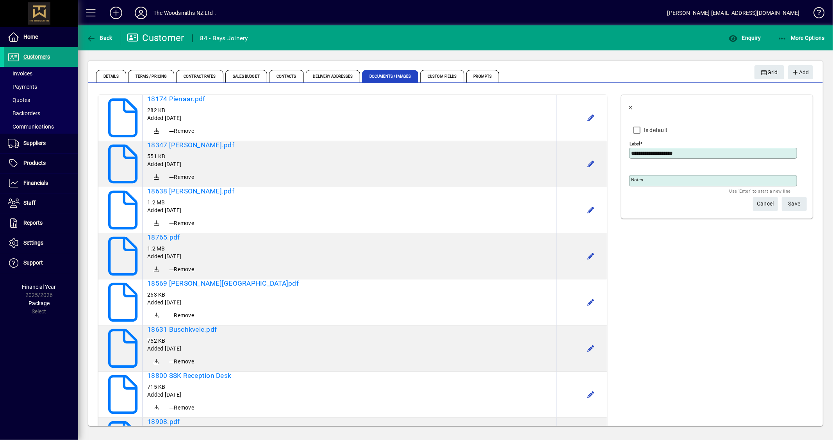 This screenshot has width=833, height=440. Describe the element at coordinates (790, 203) in the screenshot. I see `span: S` at that location.